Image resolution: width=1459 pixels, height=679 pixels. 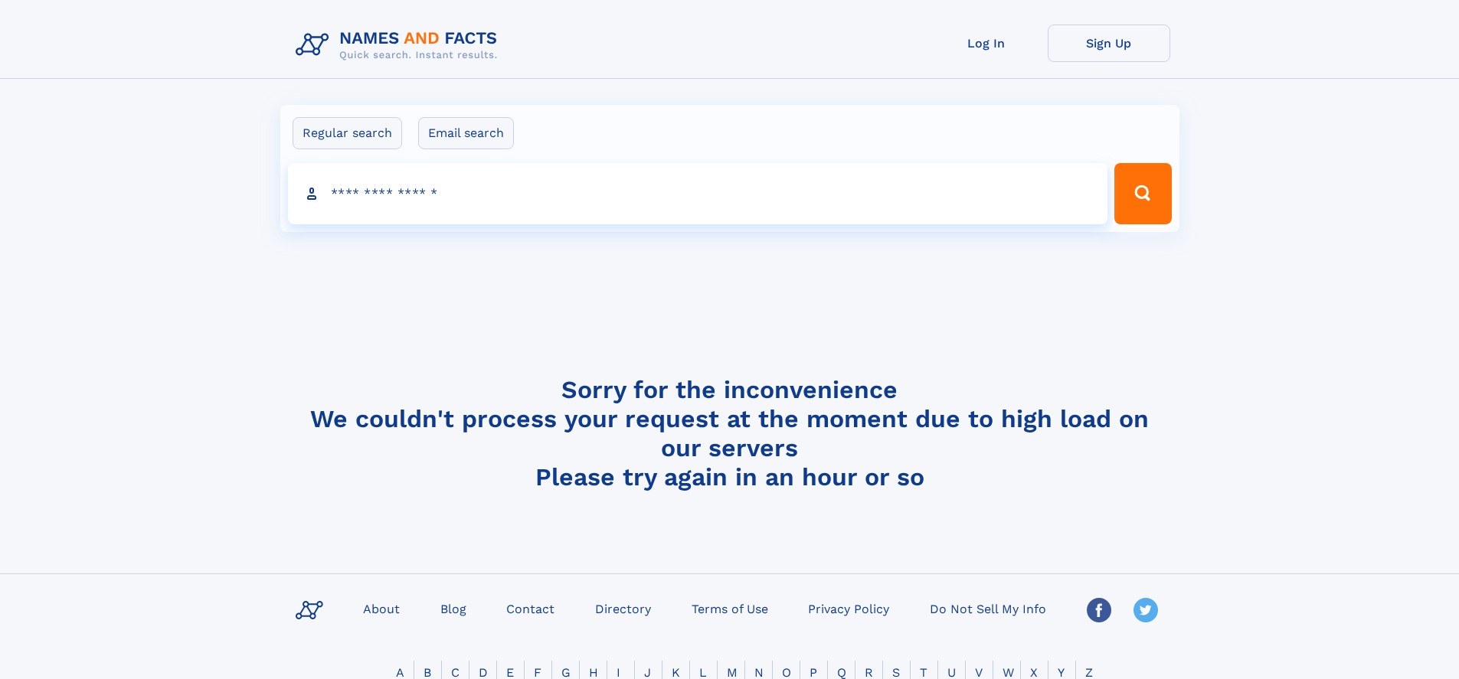 What do you see at coordinates (698, 194) in the screenshot?
I see `input: search input` at bounding box center [698, 194].